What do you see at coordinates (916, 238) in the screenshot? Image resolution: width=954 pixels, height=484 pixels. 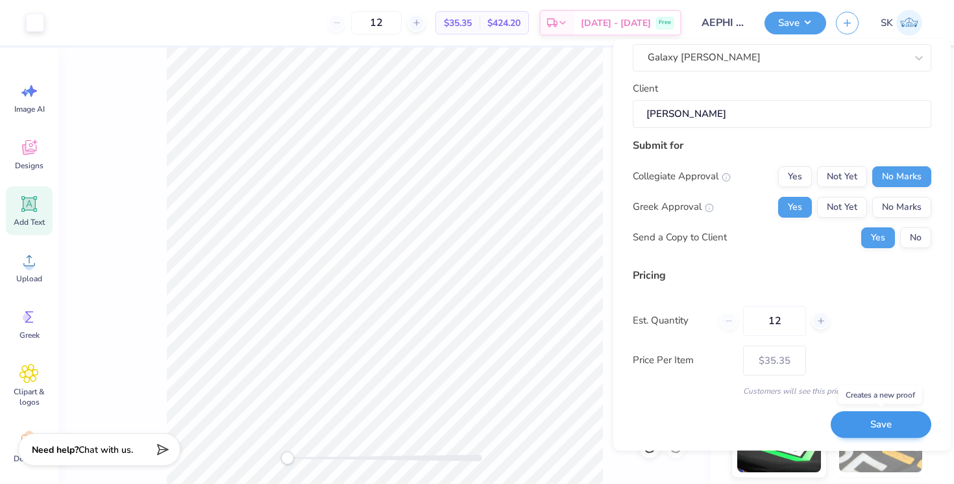 I see `button: No` at bounding box center [916, 238].